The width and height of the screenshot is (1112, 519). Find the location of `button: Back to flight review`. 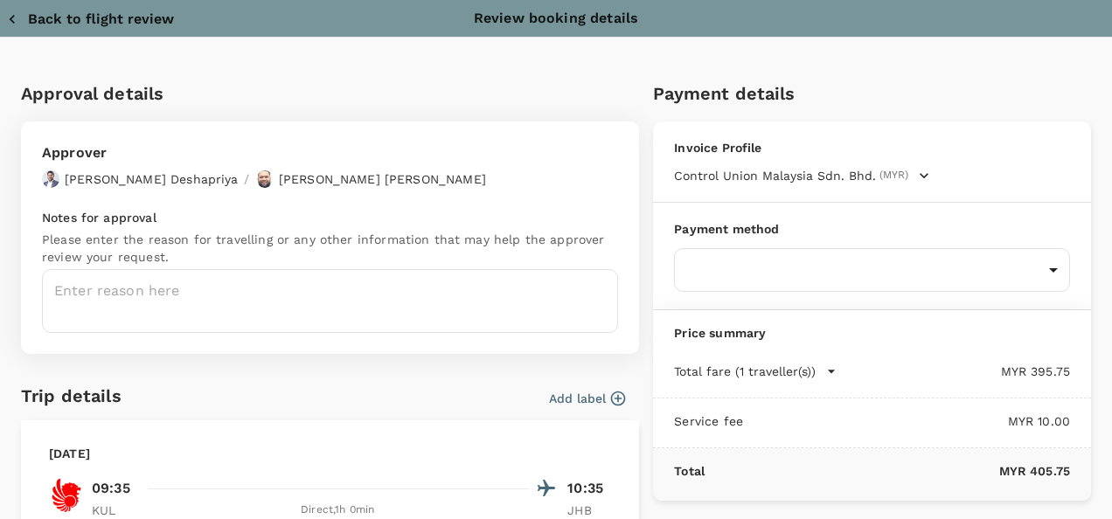

button: Back to flight review is located at coordinates (90, 19).